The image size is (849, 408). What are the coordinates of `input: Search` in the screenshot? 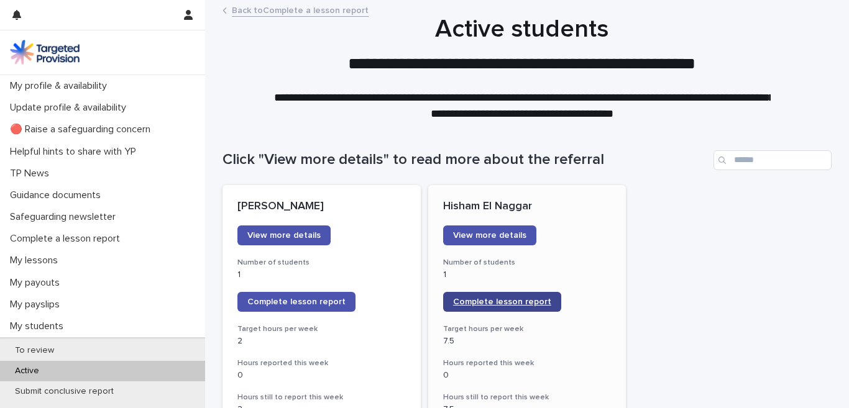 It's located at (773, 160).